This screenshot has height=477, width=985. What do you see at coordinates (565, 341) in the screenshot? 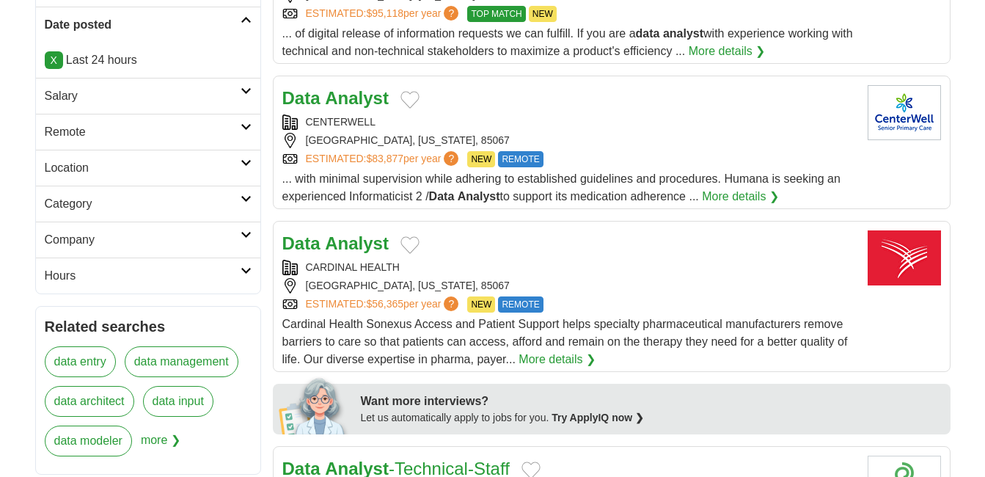
I see `span: Cardinal Health Sonexus Access and Patient Support helps specialty pharmaceutical manufacturers r...` at bounding box center [565, 341].